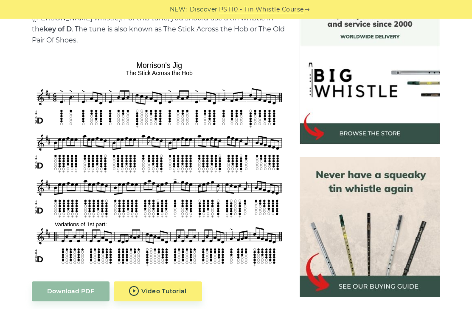  Describe the element at coordinates (204, 9) in the screenshot. I see `span: Discover` at that location.